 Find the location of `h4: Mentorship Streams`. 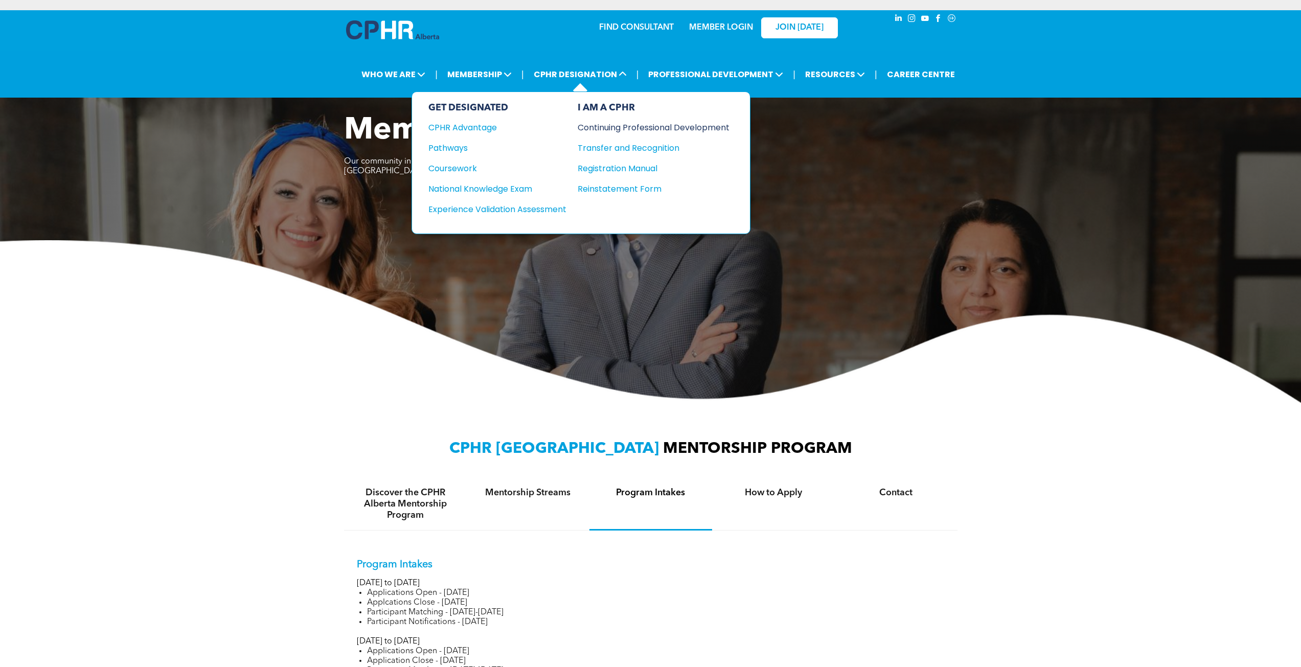

h4: Mentorship Streams is located at coordinates (528, 493).